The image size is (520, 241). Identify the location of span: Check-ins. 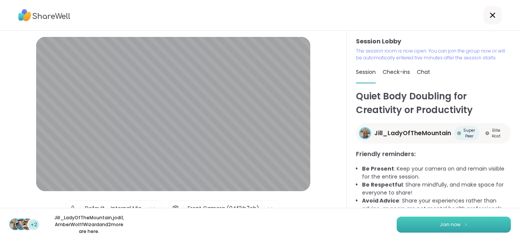
(397, 72).